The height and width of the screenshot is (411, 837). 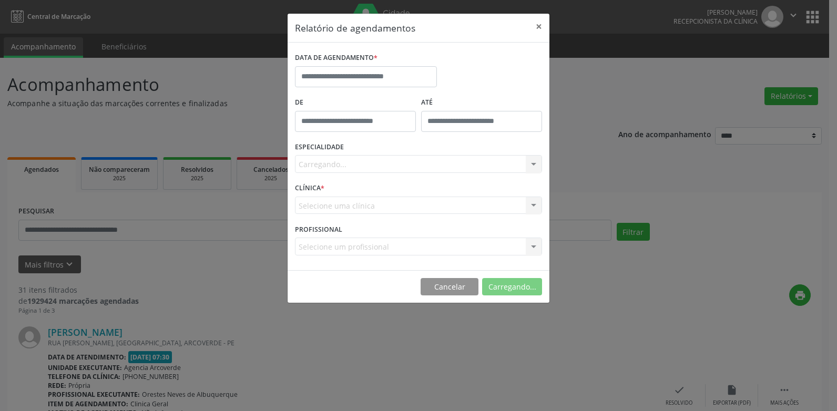 What do you see at coordinates (482, 103) in the screenshot?
I see `label: ATÉ` at bounding box center [482, 103].